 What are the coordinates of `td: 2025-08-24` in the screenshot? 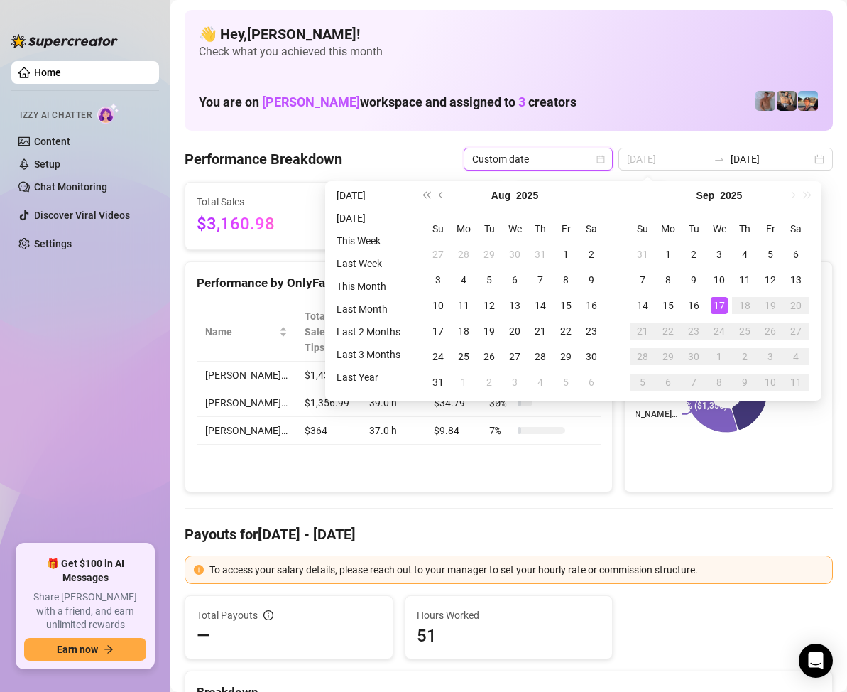 It's located at (438, 356).